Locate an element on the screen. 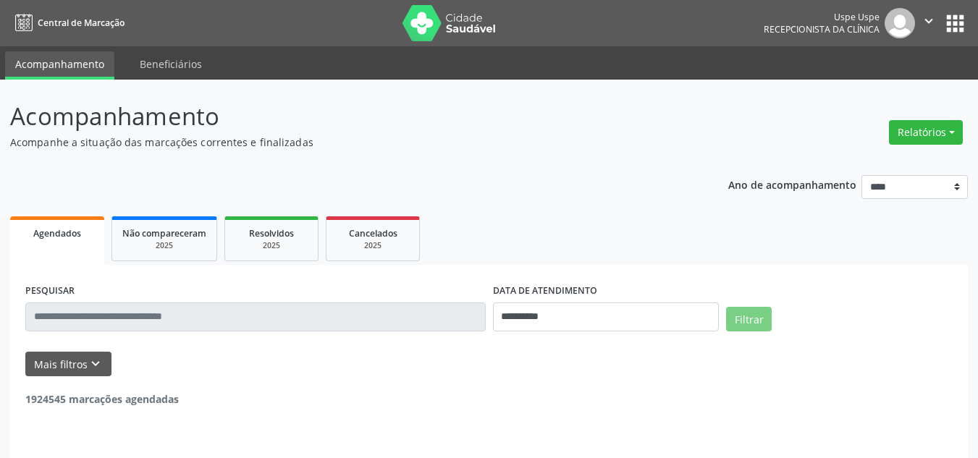 This screenshot has height=458, width=978. p: Acompanhamento is located at coordinates (345, 117).